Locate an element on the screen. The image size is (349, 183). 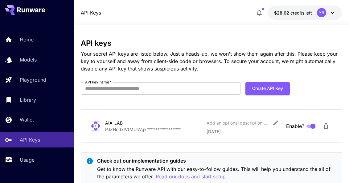
p: Your secret API keys are listed below. Just a heads-up, we won't show them again after this. Plea... is located at coordinates (211, 61).